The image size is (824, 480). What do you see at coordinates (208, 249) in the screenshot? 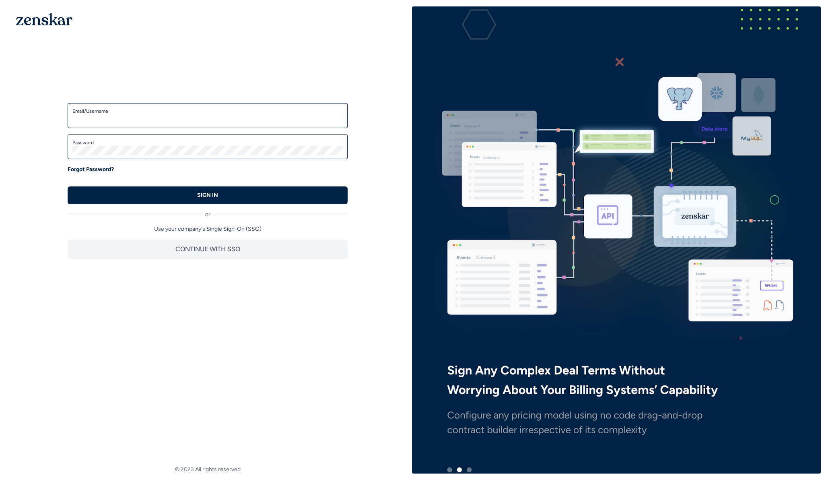
I see `button: CONTINUE WITH SSO` at bounding box center [208, 249].